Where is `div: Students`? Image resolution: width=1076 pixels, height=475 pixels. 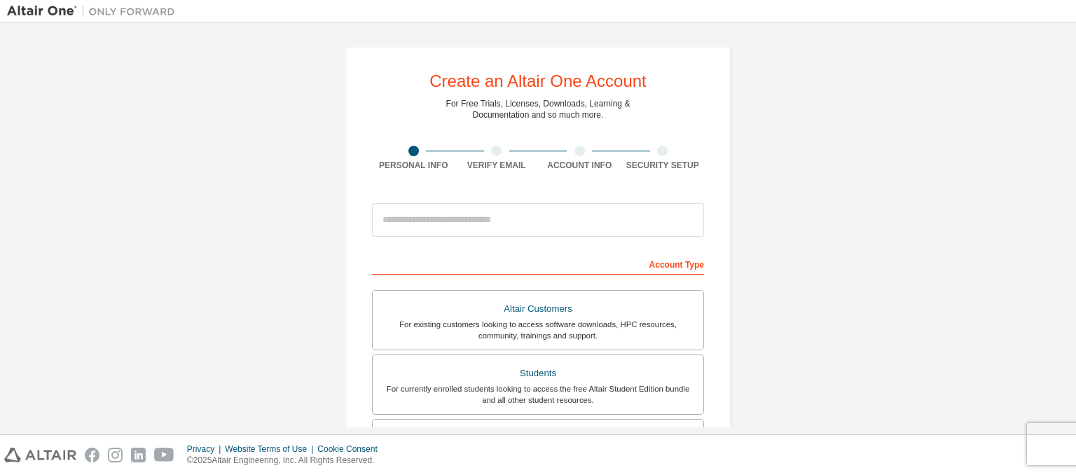 div: Students is located at coordinates (538, 373).